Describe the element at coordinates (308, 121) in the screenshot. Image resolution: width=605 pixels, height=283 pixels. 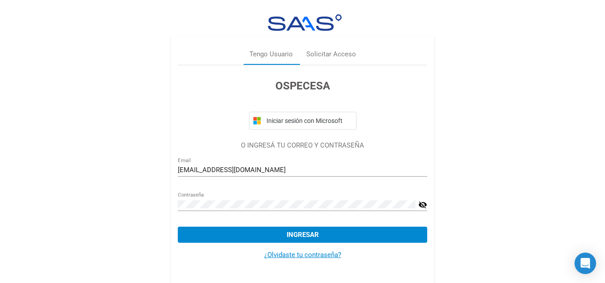
I see `span: Iniciar sesión con Microsoft` at that location.